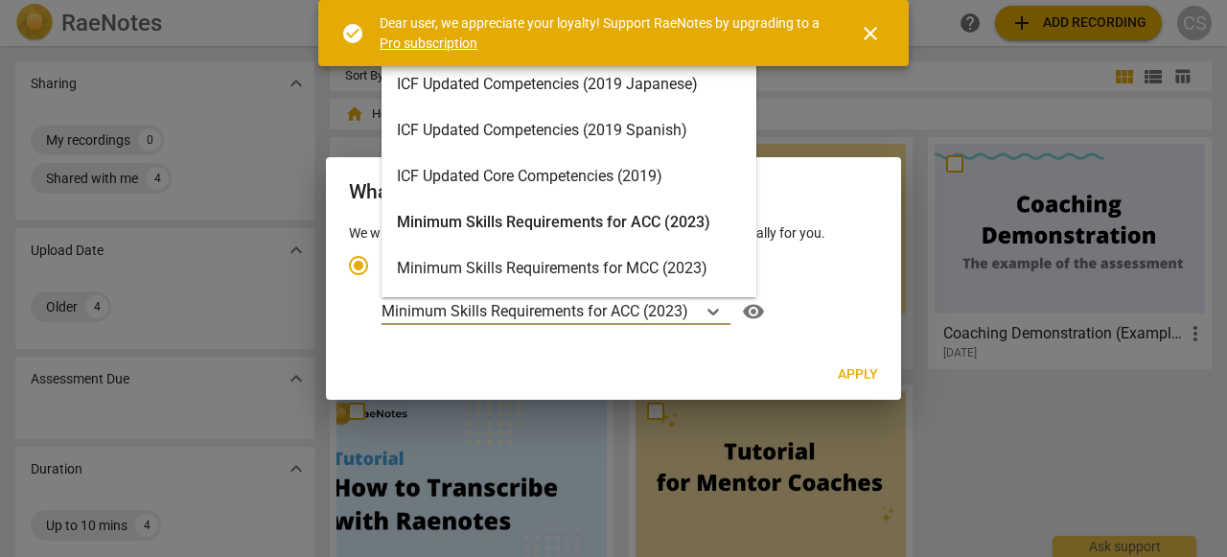 The width and height of the screenshot is (1227, 557). I want to click on p: We will use this to recommend app design and note categories especially for you., so click(613, 233).